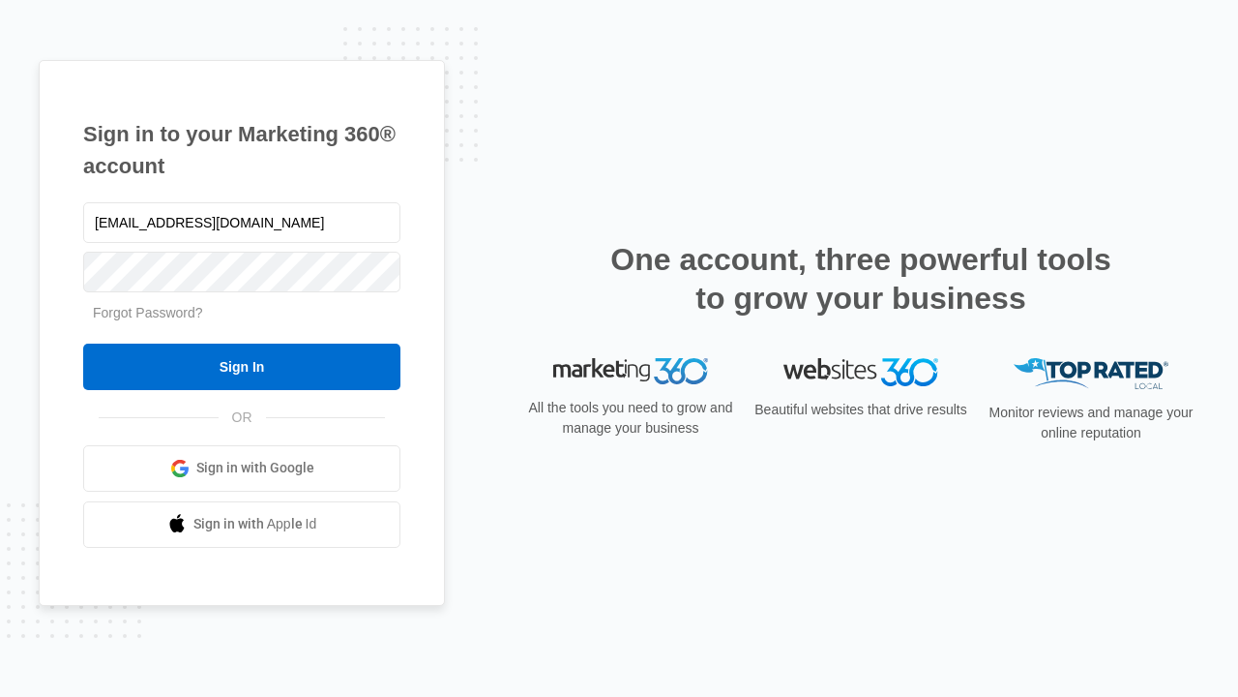 This screenshot has height=697, width=1238. I want to click on p: Beautiful websites that drive results, so click(861, 409).